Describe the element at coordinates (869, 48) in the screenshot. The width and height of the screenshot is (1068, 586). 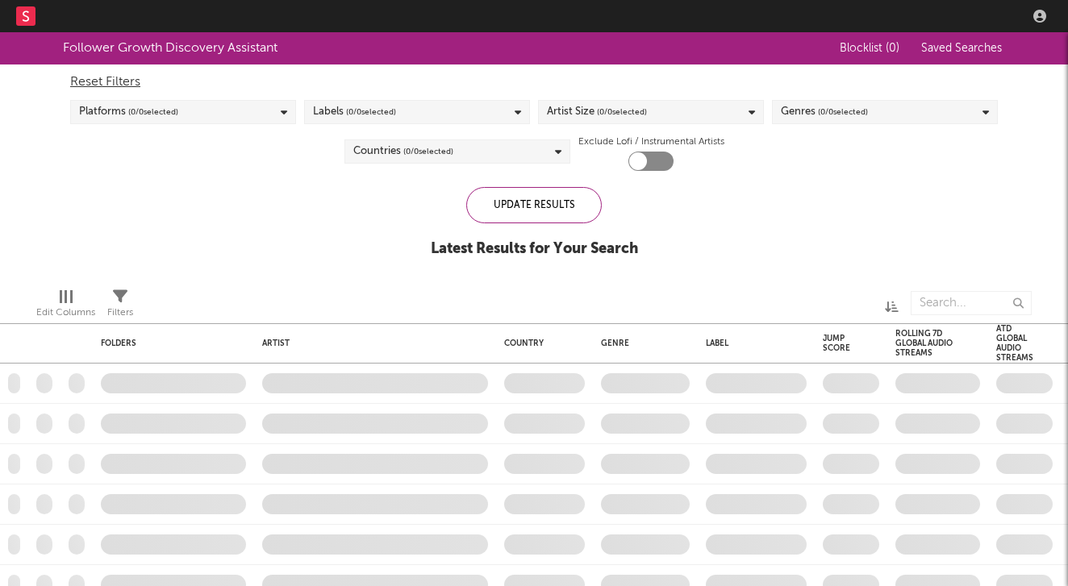
I see `span: Blocklist` at that location.